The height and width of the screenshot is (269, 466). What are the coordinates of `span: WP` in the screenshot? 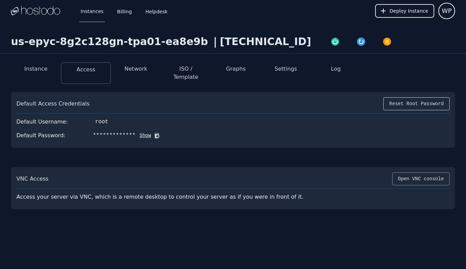 It's located at (446, 11).